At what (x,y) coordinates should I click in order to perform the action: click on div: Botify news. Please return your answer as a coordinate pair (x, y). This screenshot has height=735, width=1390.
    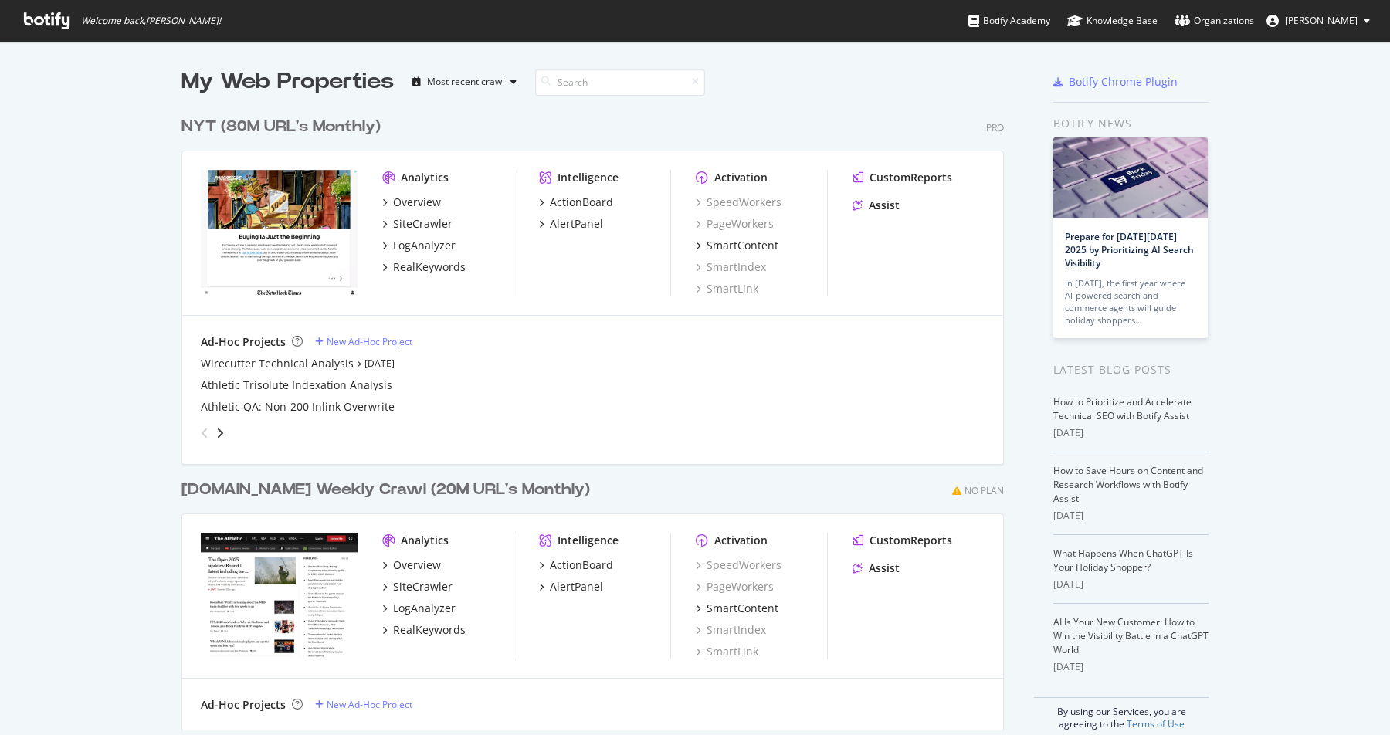
    Looking at the image, I should click on (1130, 124).